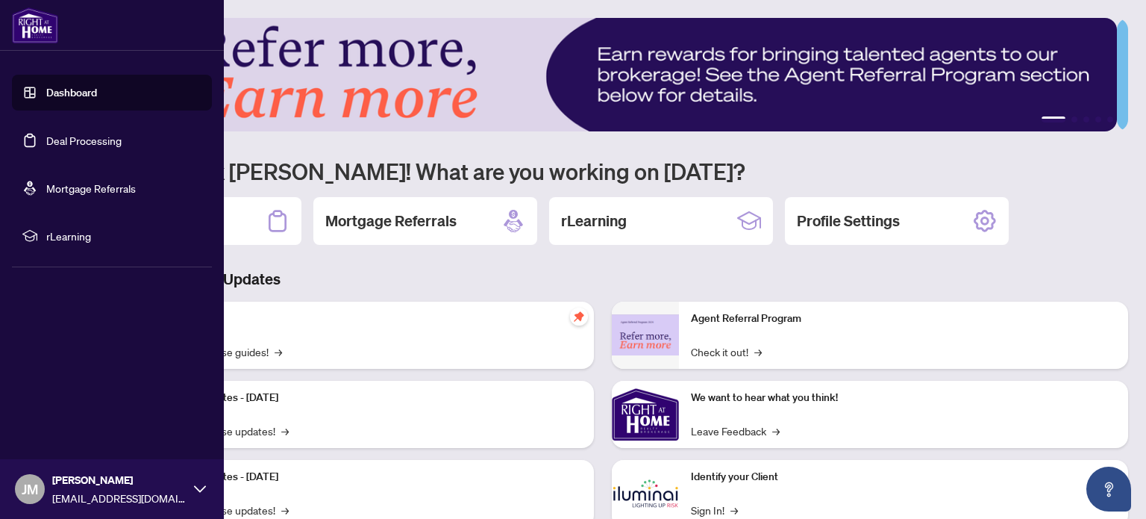  Describe the element at coordinates (597, 75) in the screenshot. I see `img: Slide 0` at that location.